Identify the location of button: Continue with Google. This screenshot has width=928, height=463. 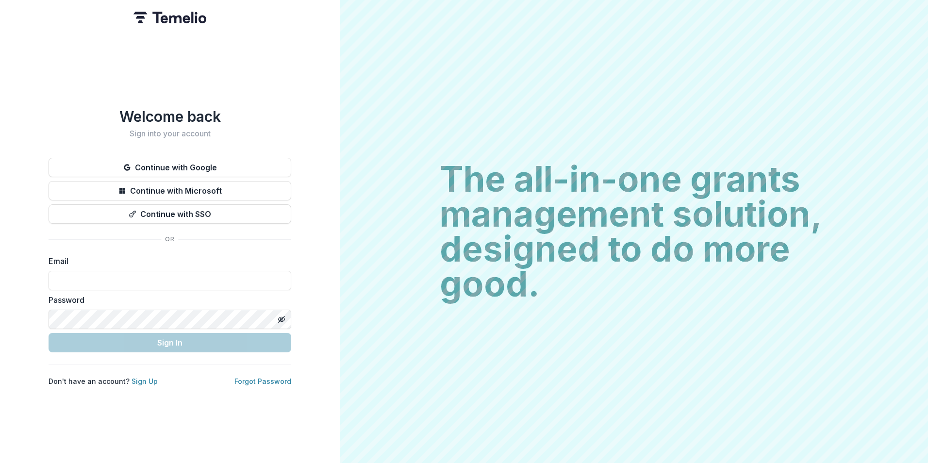
(170, 168).